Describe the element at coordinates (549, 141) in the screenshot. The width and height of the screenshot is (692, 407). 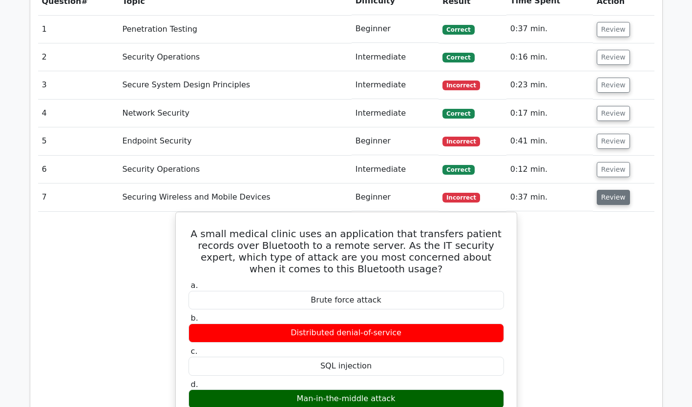
I see `td: 0:41 min.` at that location.